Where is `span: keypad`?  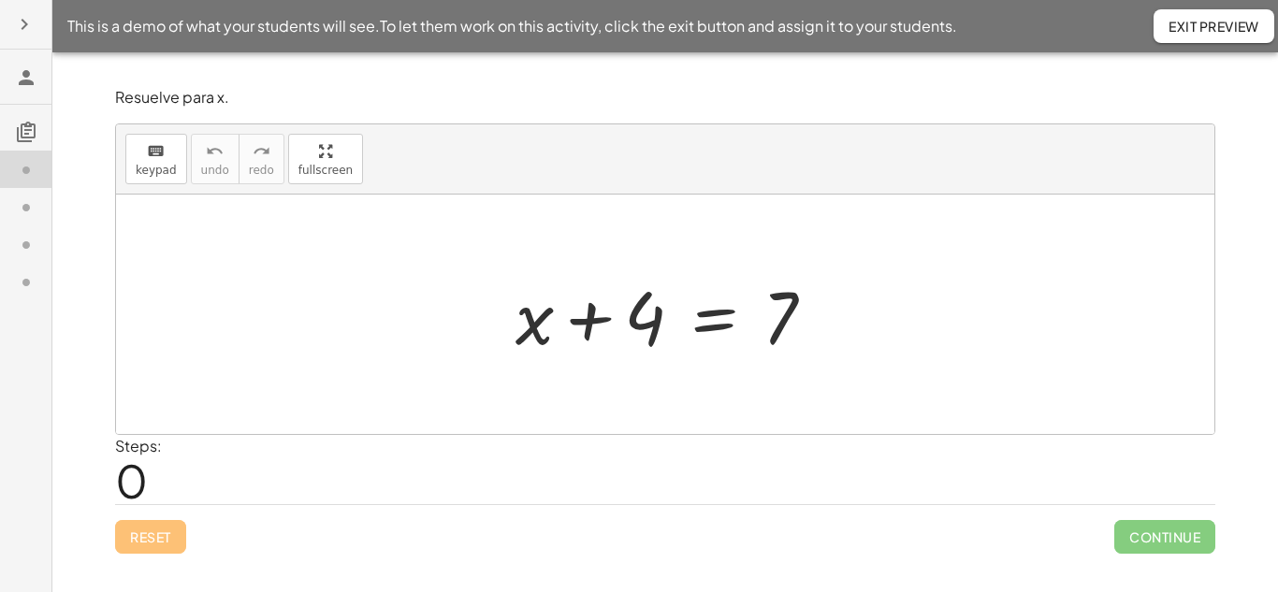
span: keypad is located at coordinates (156, 170).